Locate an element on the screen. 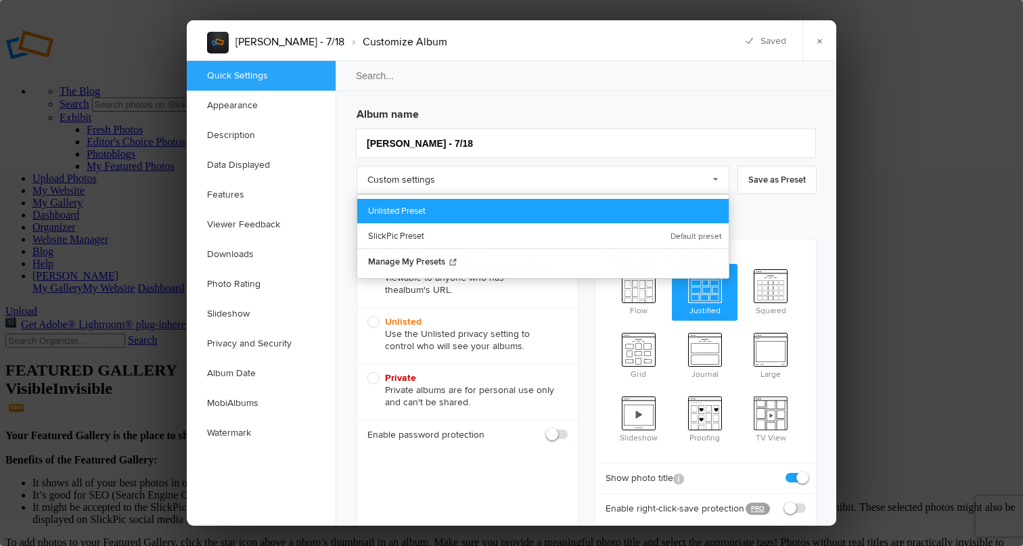 The width and height of the screenshot is (1023, 546). span: Manage My Presets is located at coordinates (407, 262).